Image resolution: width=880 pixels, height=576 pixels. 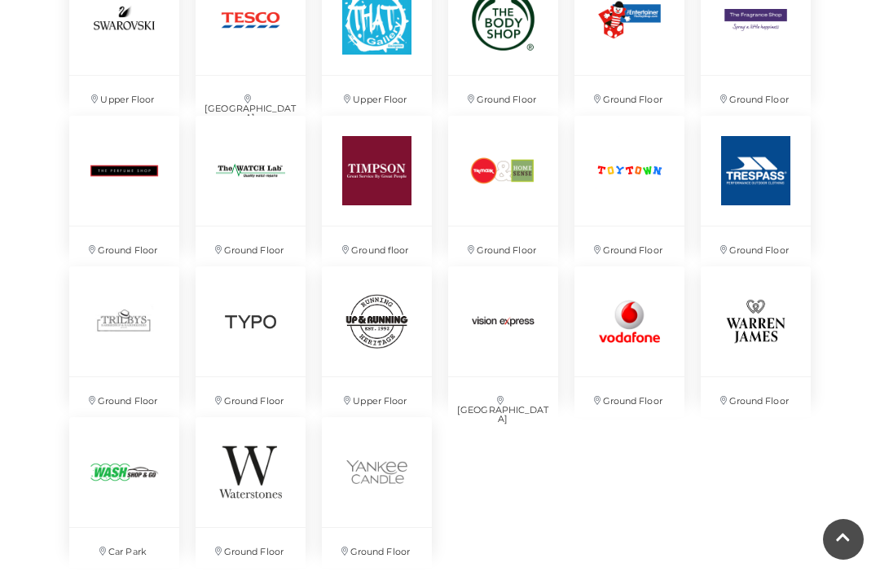 What do you see at coordinates (377, 321) in the screenshot?
I see `img: Up & Running at Festival Place` at bounding box center [377, 321].